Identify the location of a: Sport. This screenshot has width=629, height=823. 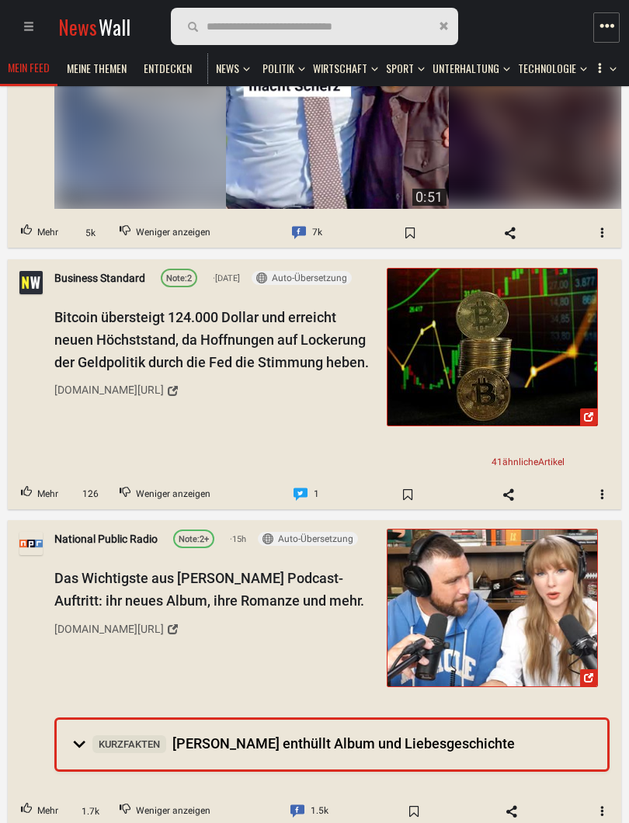
(400, 68).